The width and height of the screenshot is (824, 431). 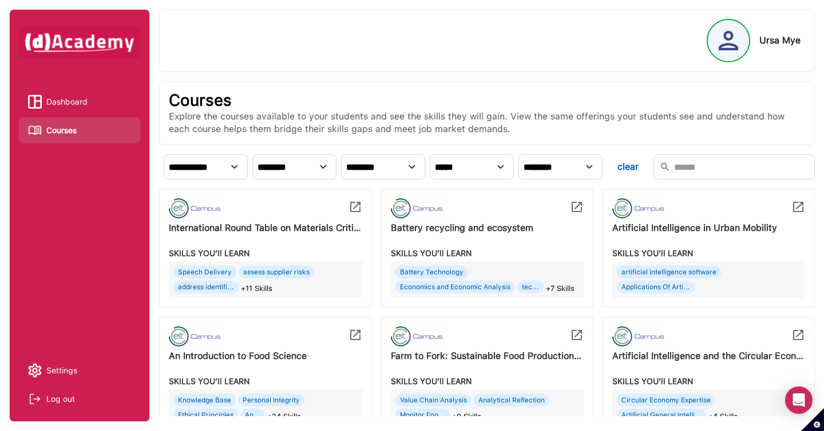 What do you see at coordinates (812, 420) in the screenshot?
I see `button: Set cookie preferences` at bounding box center [812, 420].